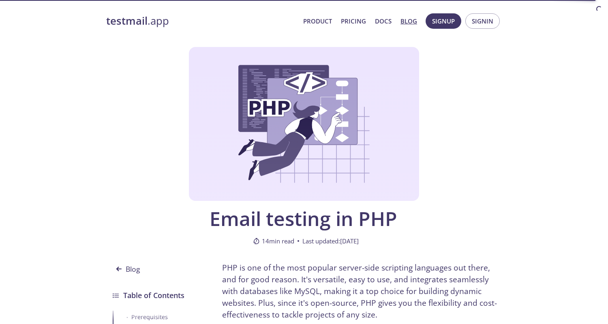 The height and width of the screenshot is (324, 608). I want to click on button: Signup, so click(444, 21).